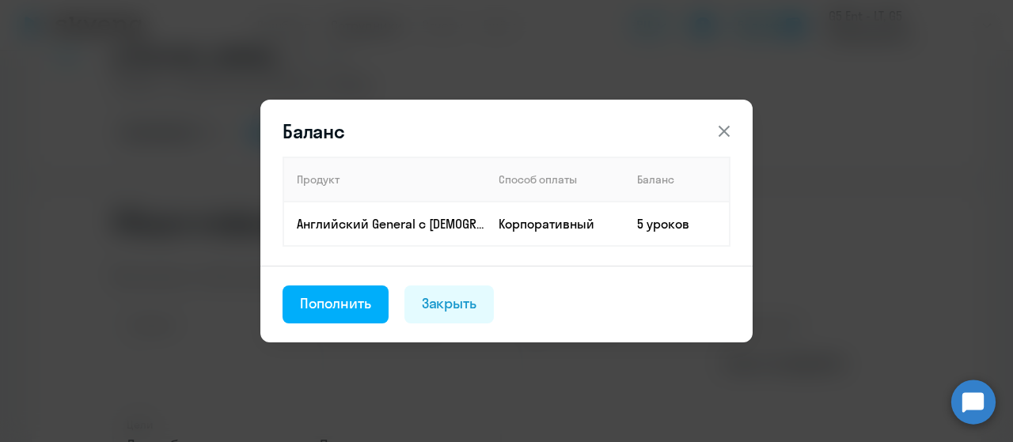 The height and width of the screenshot is (442, 1013). Describe the element at coordinates (555, 224) in the screenshot. I see `td: Корпоративный` at that location.